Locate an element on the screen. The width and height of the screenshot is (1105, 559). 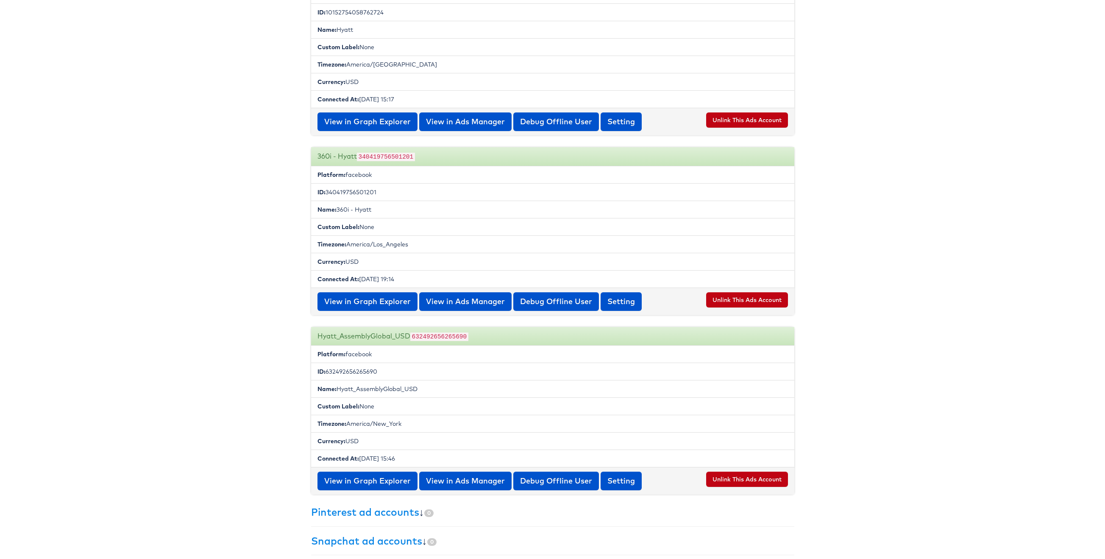
div: 360i - Hyatt is located at coordinates (553, 156).